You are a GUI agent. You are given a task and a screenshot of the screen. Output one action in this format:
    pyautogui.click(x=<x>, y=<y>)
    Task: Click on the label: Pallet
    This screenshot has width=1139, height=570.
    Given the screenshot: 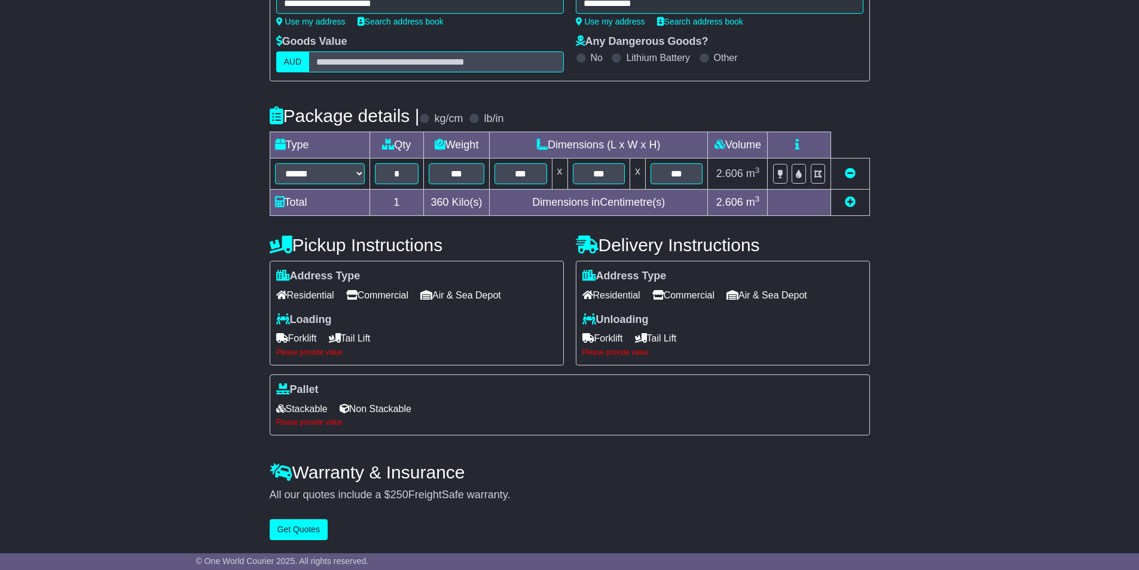 What is the action you would take?
    pyautogui.click(x=297, y=390)
    